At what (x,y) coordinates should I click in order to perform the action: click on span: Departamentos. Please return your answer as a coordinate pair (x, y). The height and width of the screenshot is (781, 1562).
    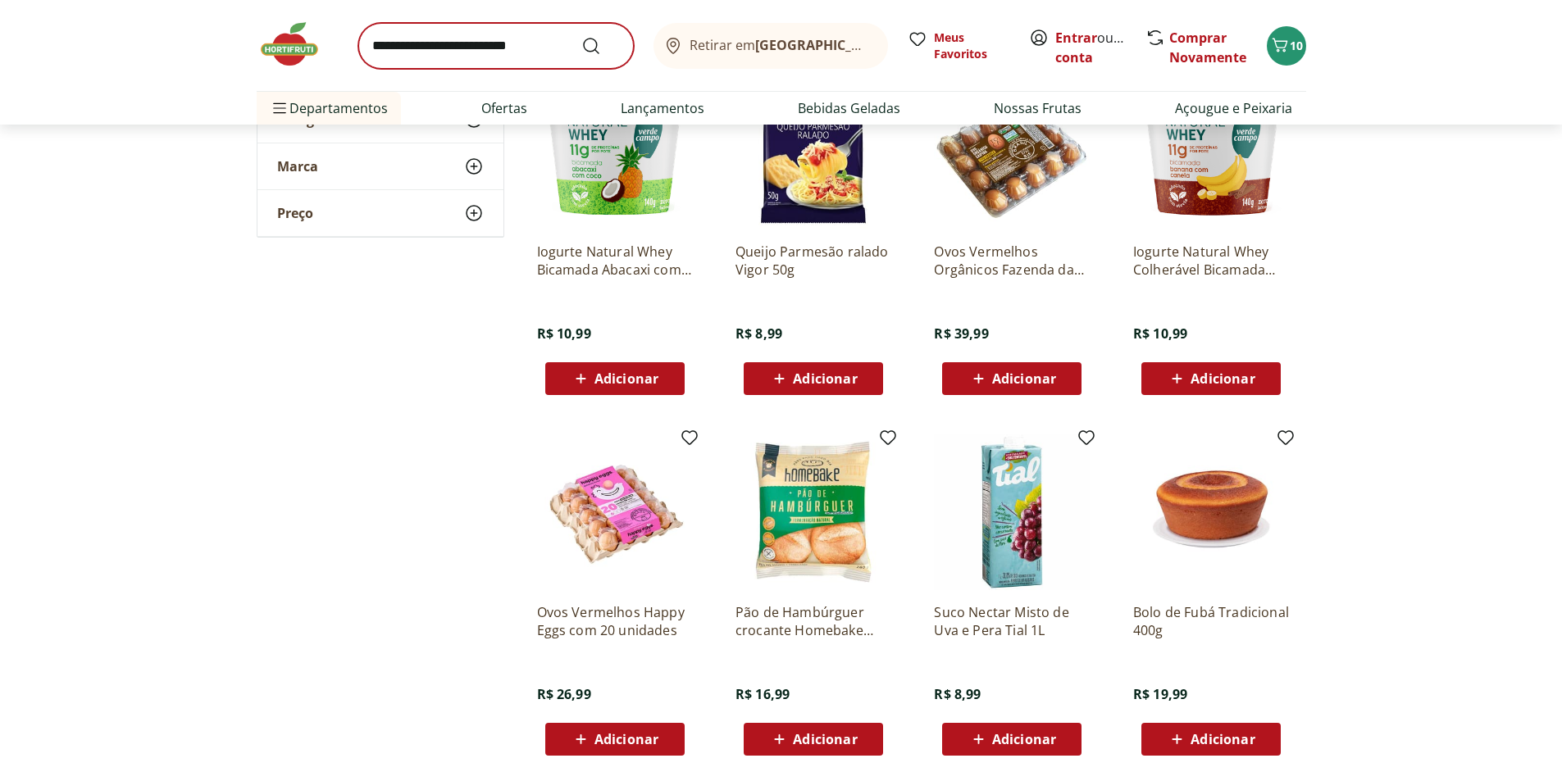
    Looking at the image, I should click on (329, 108).